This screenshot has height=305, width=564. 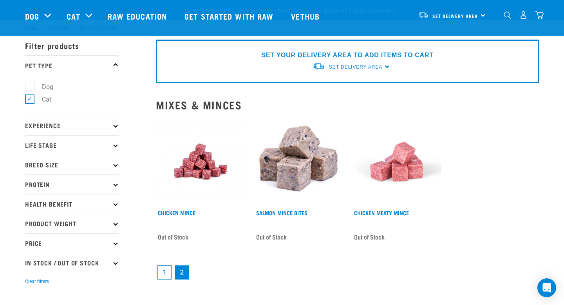 I want to click on a: Get started with Raw, so click(x=230, y=16).